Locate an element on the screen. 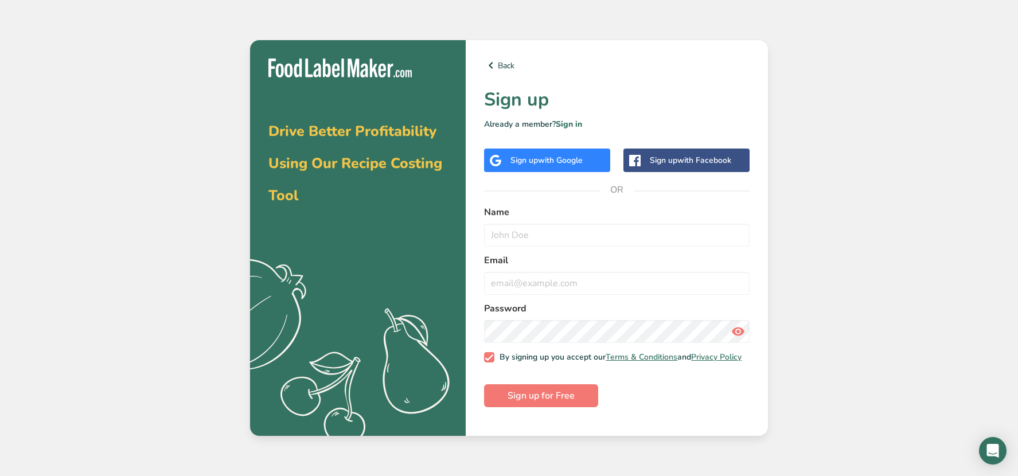  img: Food Label Maker is located at coordinates (340, 68).